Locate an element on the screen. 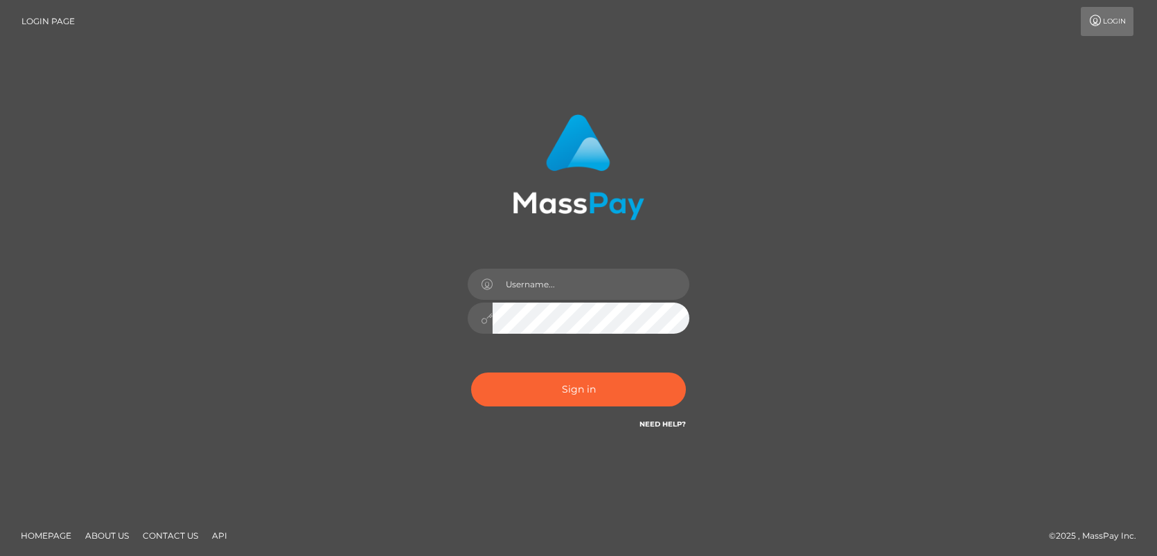 This screenshot has width=1157, height=556. div: © 2025 , MassPay Inc. is located at coordinates (1097, 536).